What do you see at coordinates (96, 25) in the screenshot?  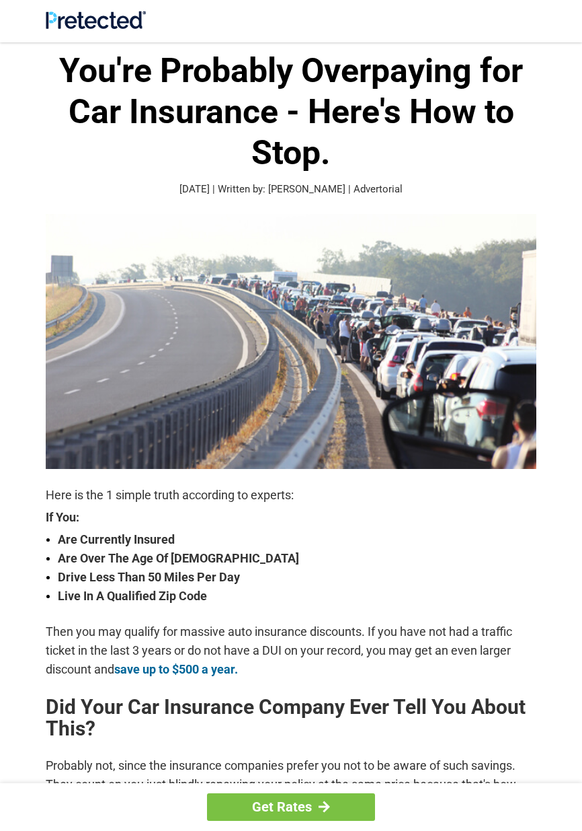 I see `a: Site Logo` at bounding box center [96, 25].